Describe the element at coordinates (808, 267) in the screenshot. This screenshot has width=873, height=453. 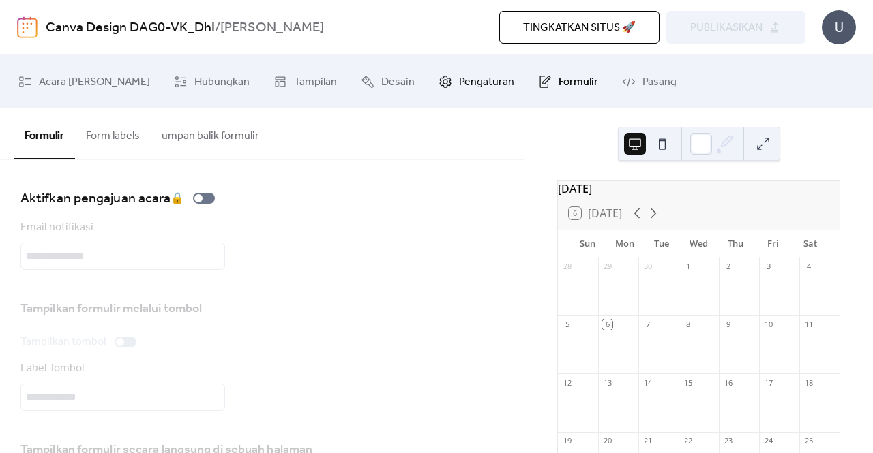
I see `div: 4` at that location.